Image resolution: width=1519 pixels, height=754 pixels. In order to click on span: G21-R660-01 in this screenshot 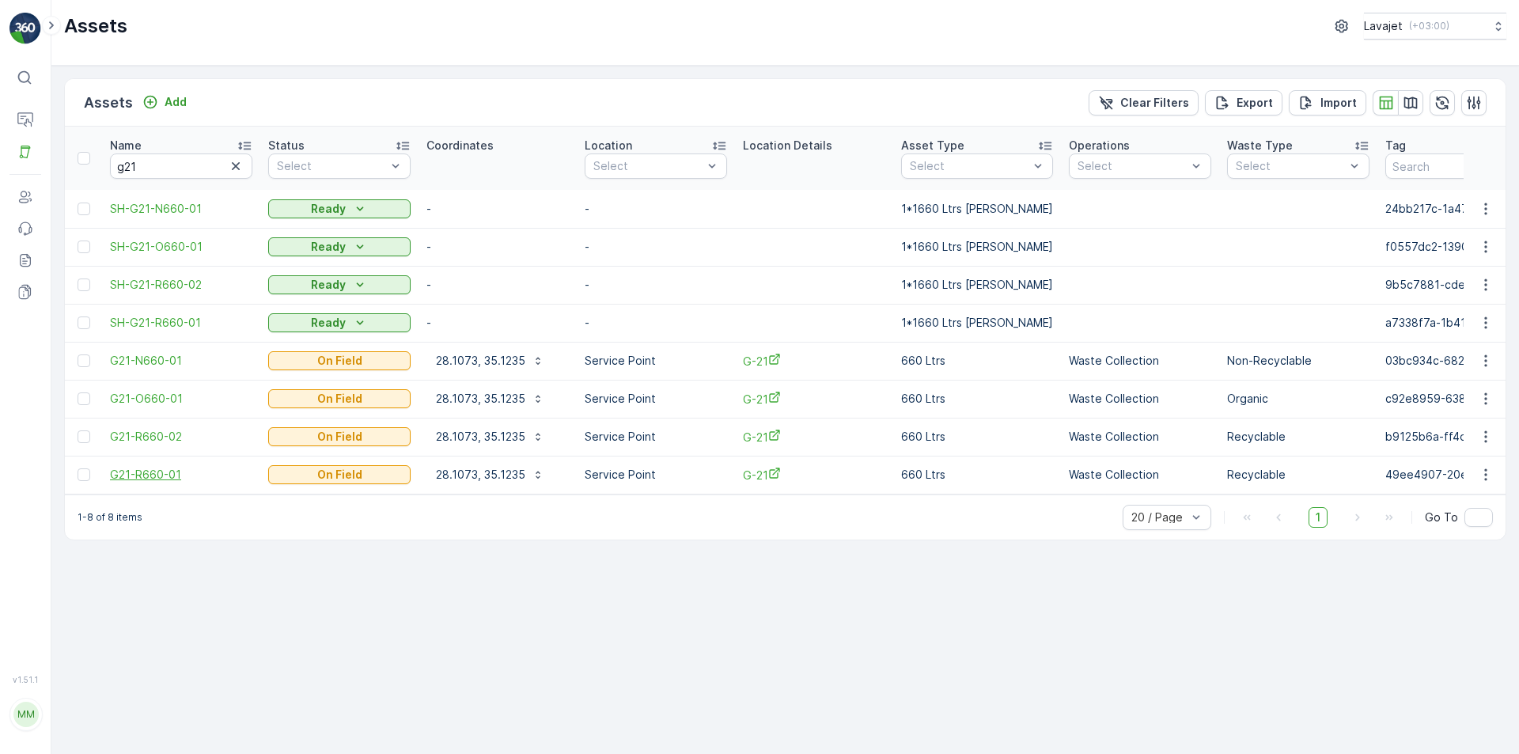, I will do `click(181, 475)`.